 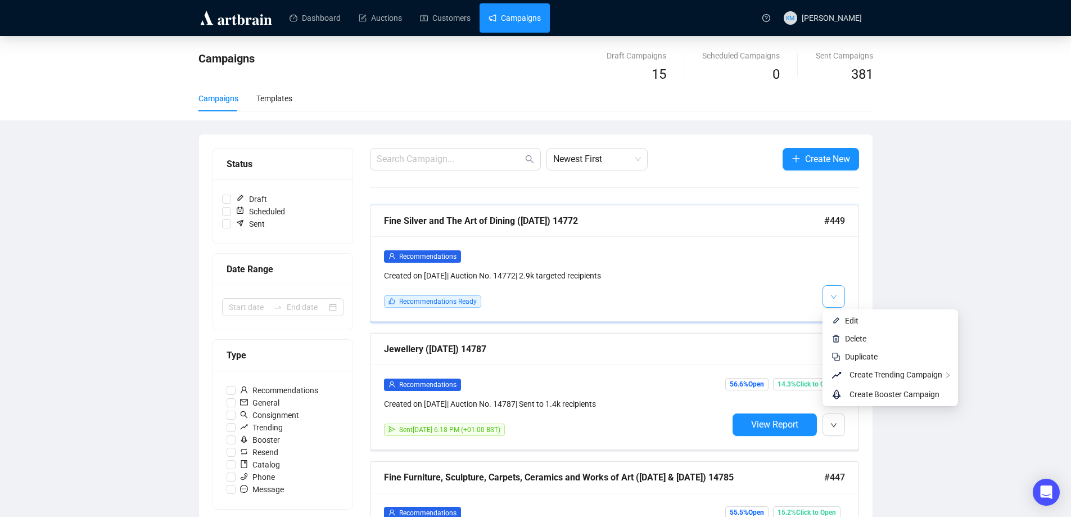 I want to click on span: retweet, so click(x=244, y=452).